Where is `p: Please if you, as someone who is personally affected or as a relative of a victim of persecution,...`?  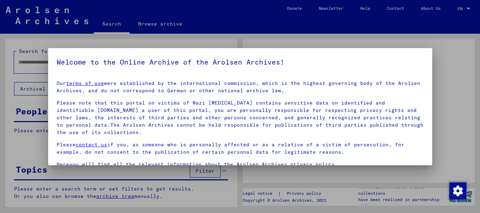
p: Please if you, as someone who is personally affected or as a relative of a victim of persecution,... is located at coordinates (240, 149).